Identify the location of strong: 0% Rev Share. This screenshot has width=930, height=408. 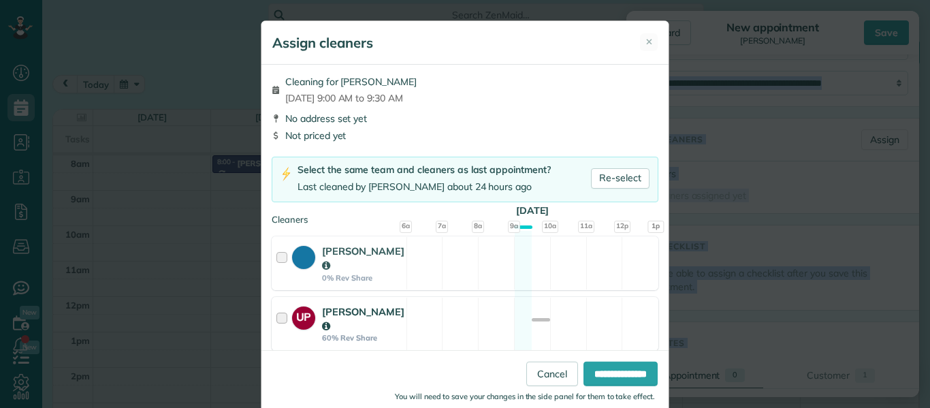
(363, 278).